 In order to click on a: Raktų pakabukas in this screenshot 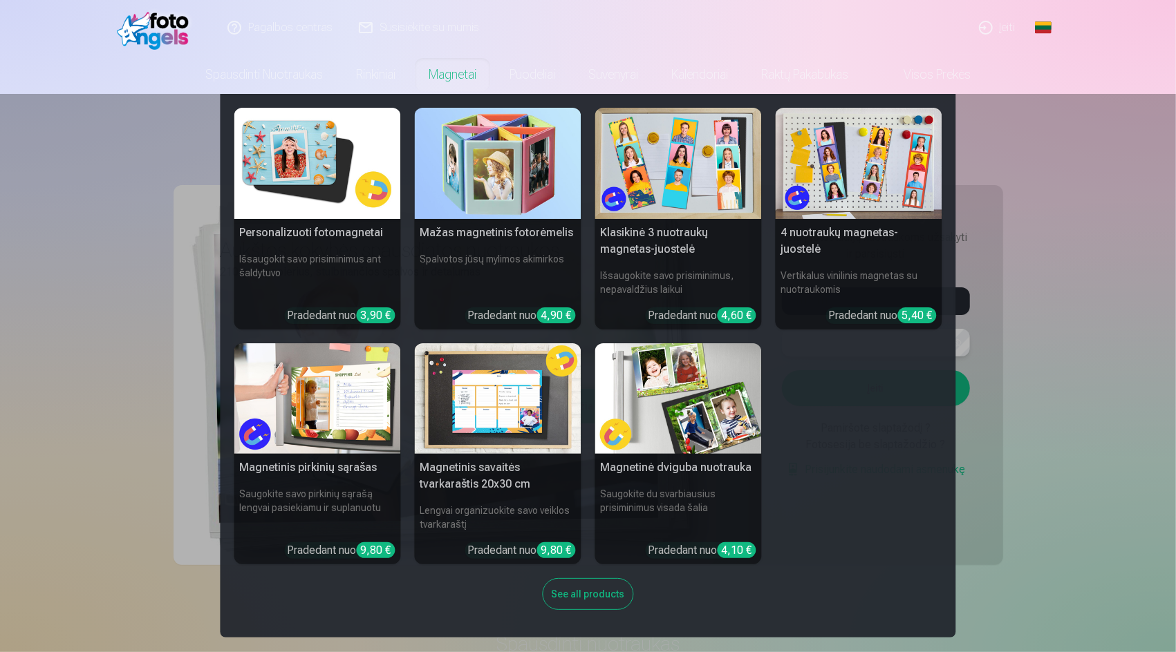, I will do `click(805, 75)`.